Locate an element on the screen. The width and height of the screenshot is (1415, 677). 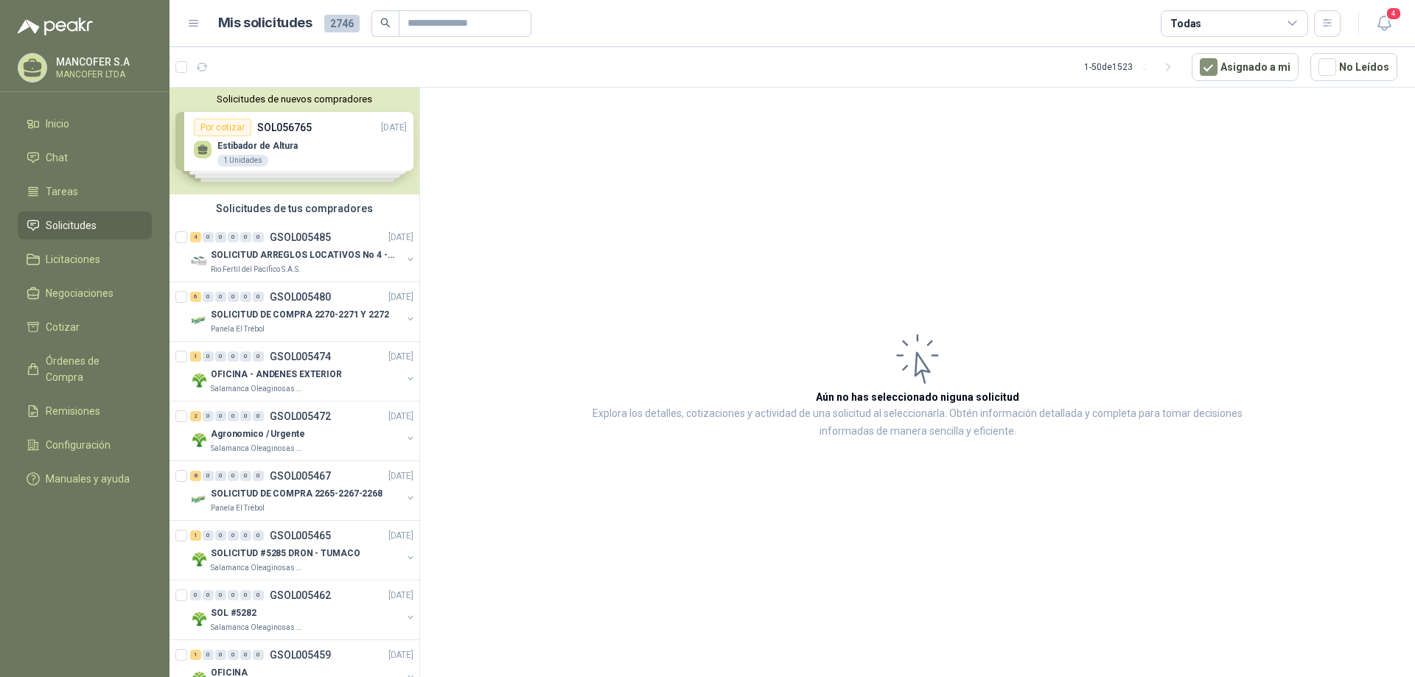
a: Chat is located at coordinates (85, 158).